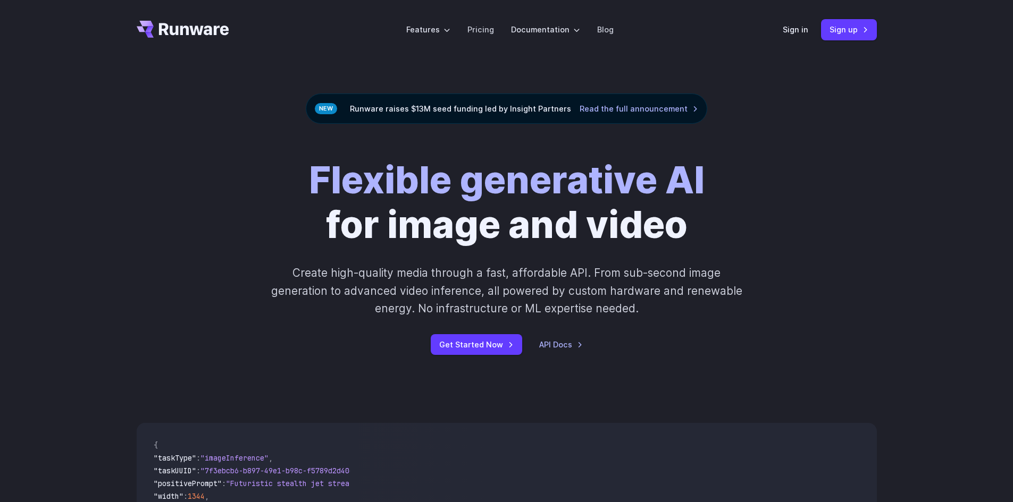 This screenshot has width=1013, height=502. What do you see at coordinates (175, 458) in the screenshot?
I see `span: "taskType"` at bounding box center [175, 458].